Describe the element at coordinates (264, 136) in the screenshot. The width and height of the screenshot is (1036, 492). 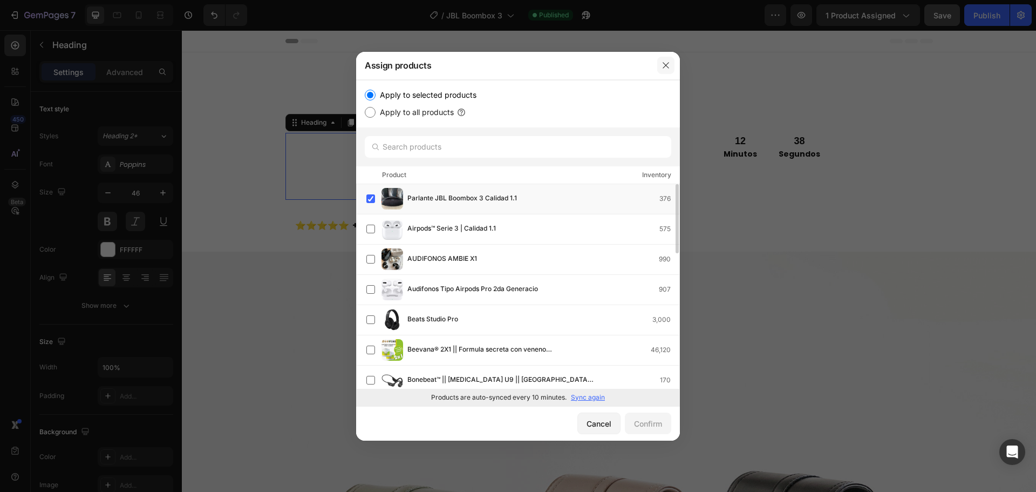
I see `h2: OFERTA PREMIUM POR TIEMPO LIMITADO` at that location.